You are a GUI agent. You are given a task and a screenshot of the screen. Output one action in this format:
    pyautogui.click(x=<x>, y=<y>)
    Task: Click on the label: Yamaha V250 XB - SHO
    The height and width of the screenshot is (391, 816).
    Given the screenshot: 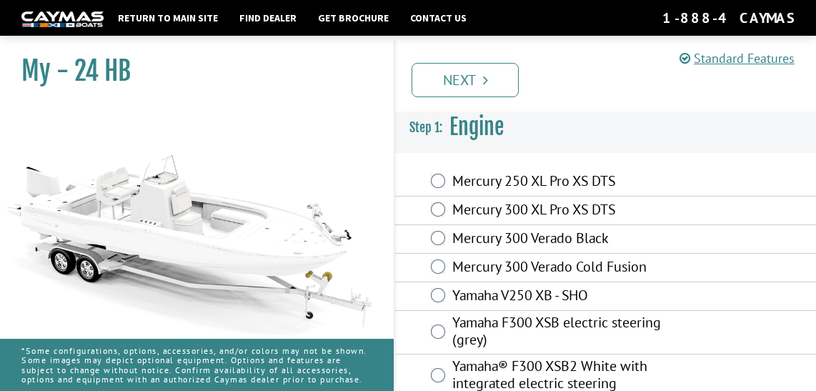 What is the action you would take?
    pyautogui.click(x=561, y=297)
    